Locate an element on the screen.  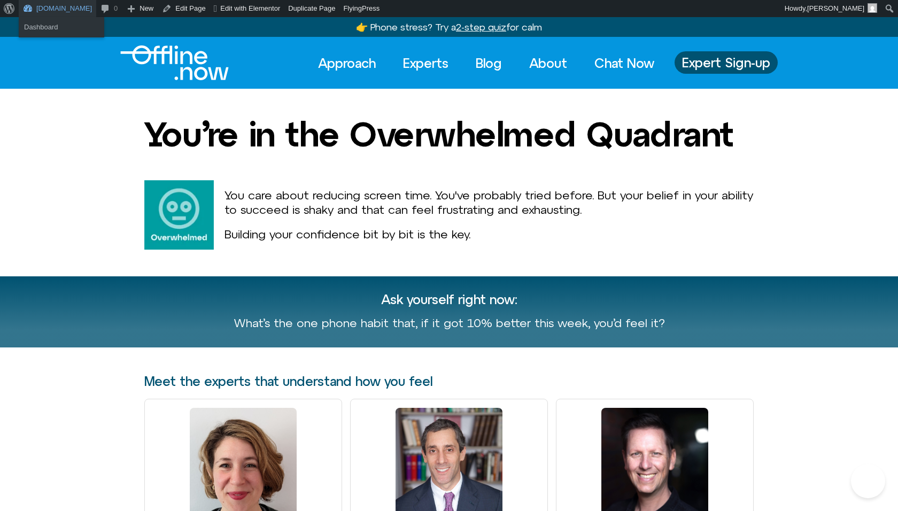
span: Edit with Elementor is located at coordinates (250, 8).